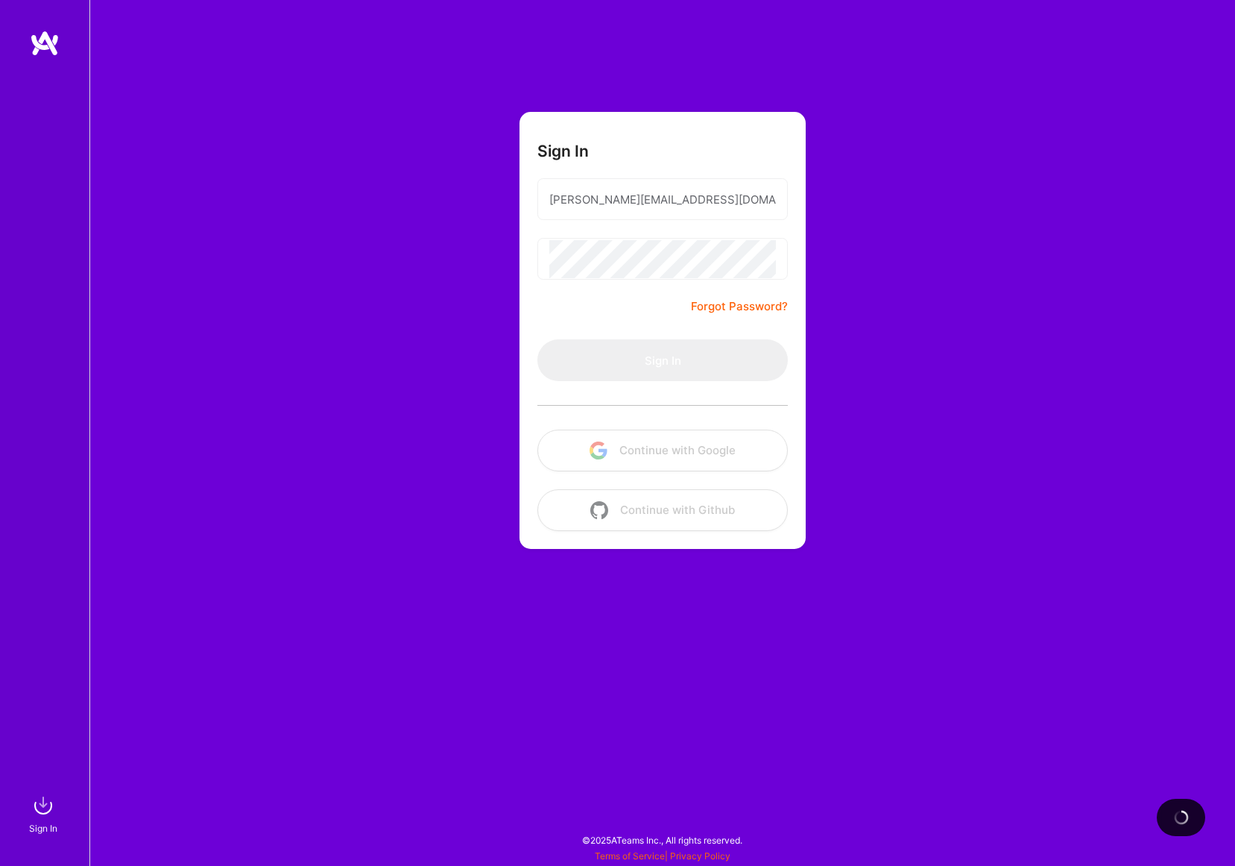 The image size is (1235, 866). Describe the element at coordinates (740, 306) in the screenshot. I see `a: Forgot Password?` at that location.